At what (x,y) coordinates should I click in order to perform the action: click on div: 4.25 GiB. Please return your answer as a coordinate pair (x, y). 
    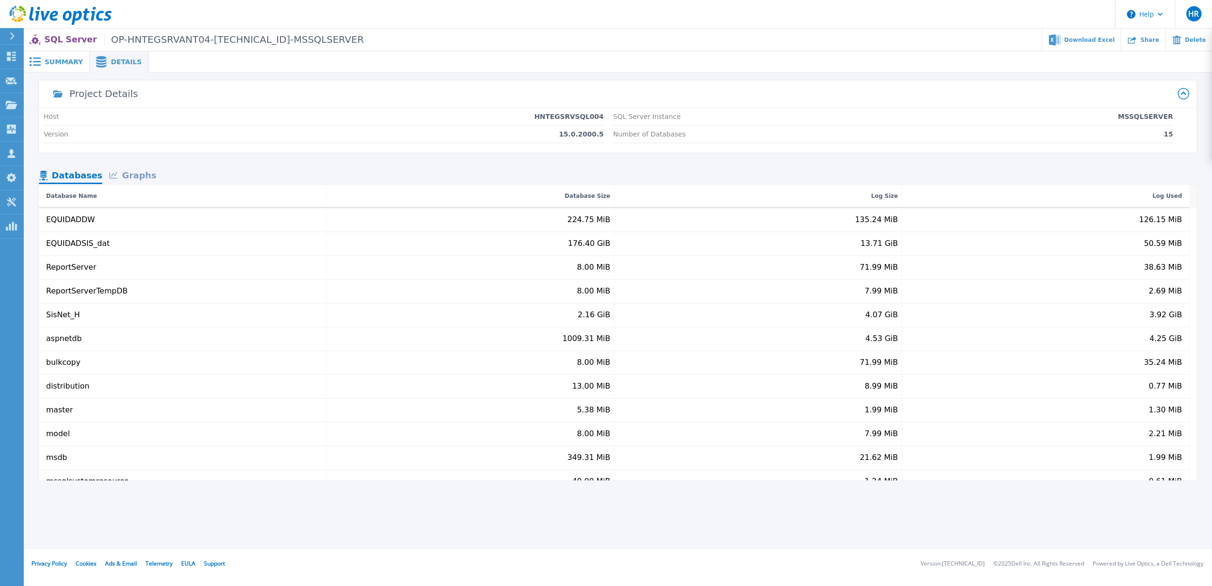
    Looking at the image, I should click on (1165, 338).